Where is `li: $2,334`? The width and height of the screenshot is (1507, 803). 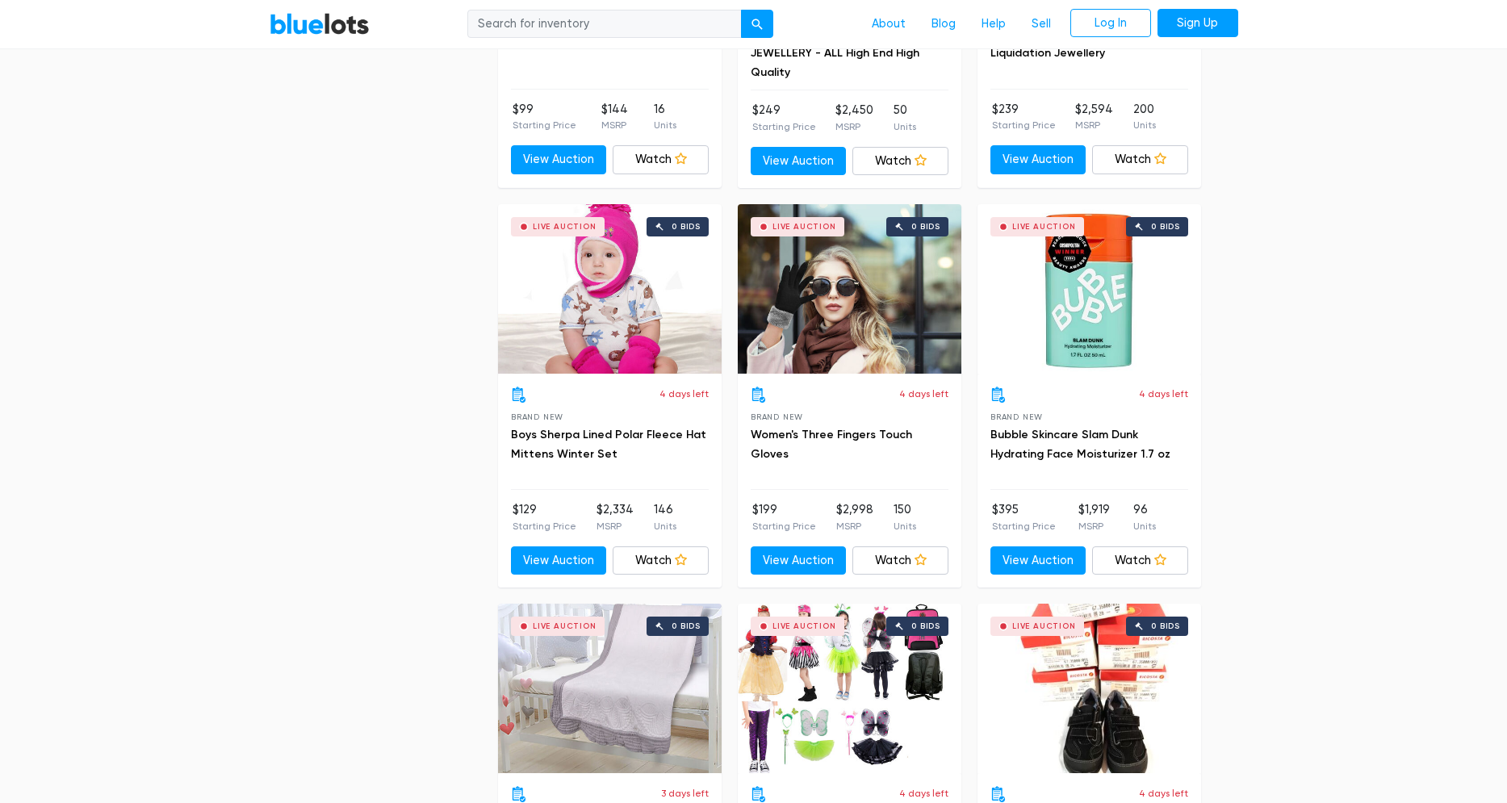 li: $2,334 is located at coordinates (615, 517).